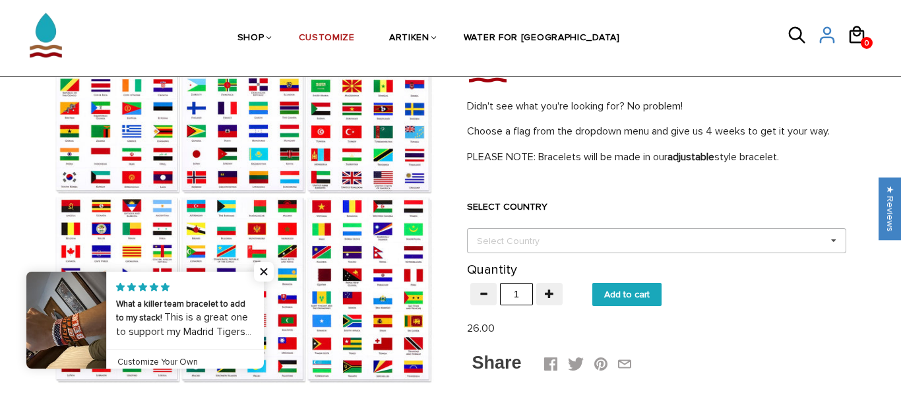  What do you see at coordinates (409, 38) in the screenshot?
I see `a: ARTIKEN` at bounding box center [409, 38].